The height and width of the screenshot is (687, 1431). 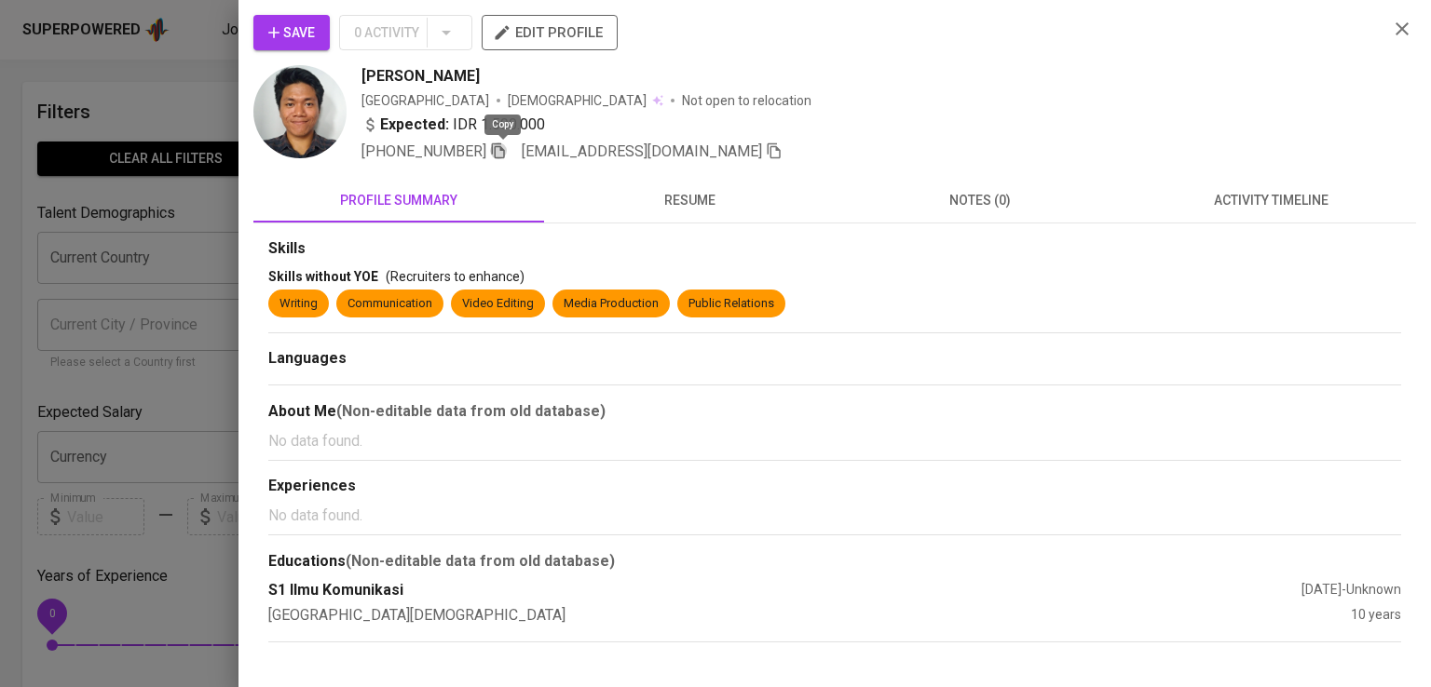 I want to click on span: (Recruiters to enhance), so click(x=455, y=277).